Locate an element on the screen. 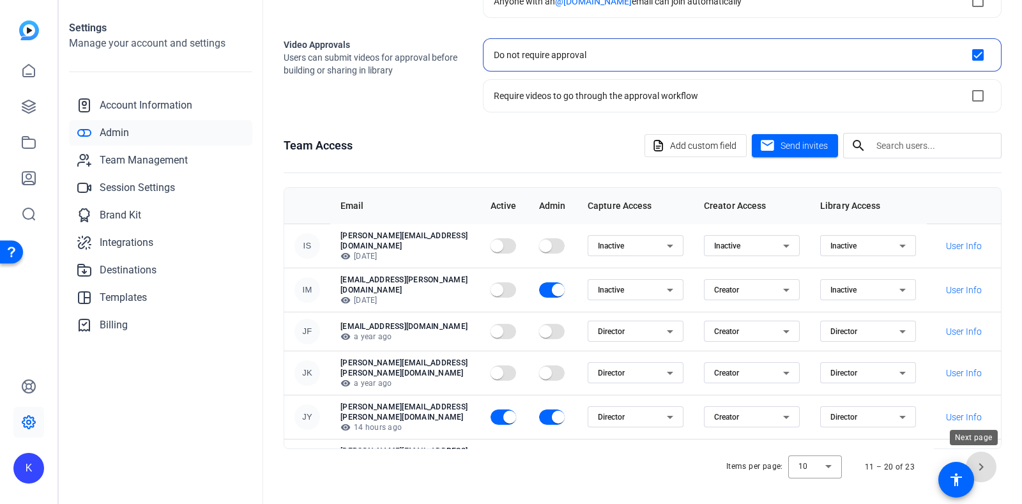 This screenshot has height=504, width=1022. th: Capture Access is located at coordinates (636, 206).